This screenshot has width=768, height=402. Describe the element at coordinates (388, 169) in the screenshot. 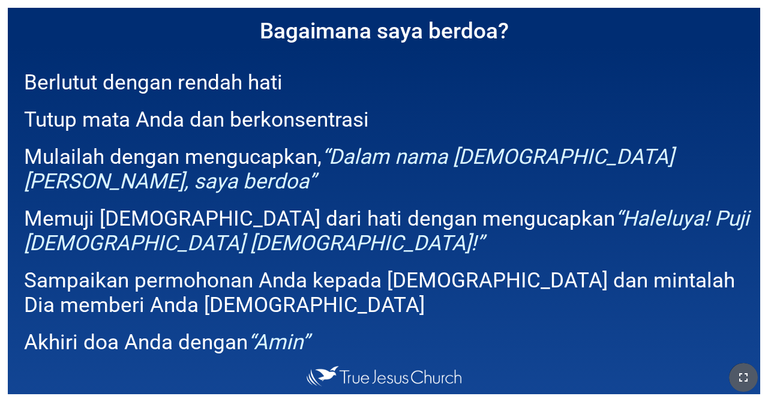

I see `p: Mulailah dengan mengucapkan,` at that location.